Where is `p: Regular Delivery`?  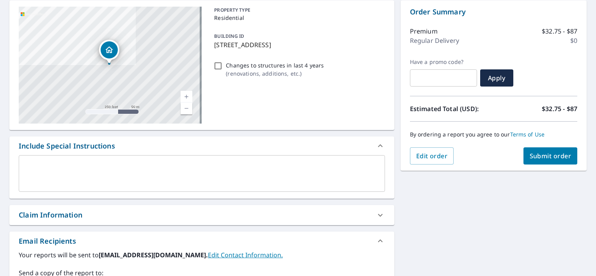
p: Regular Delivery is located at coordinates (434, 41).